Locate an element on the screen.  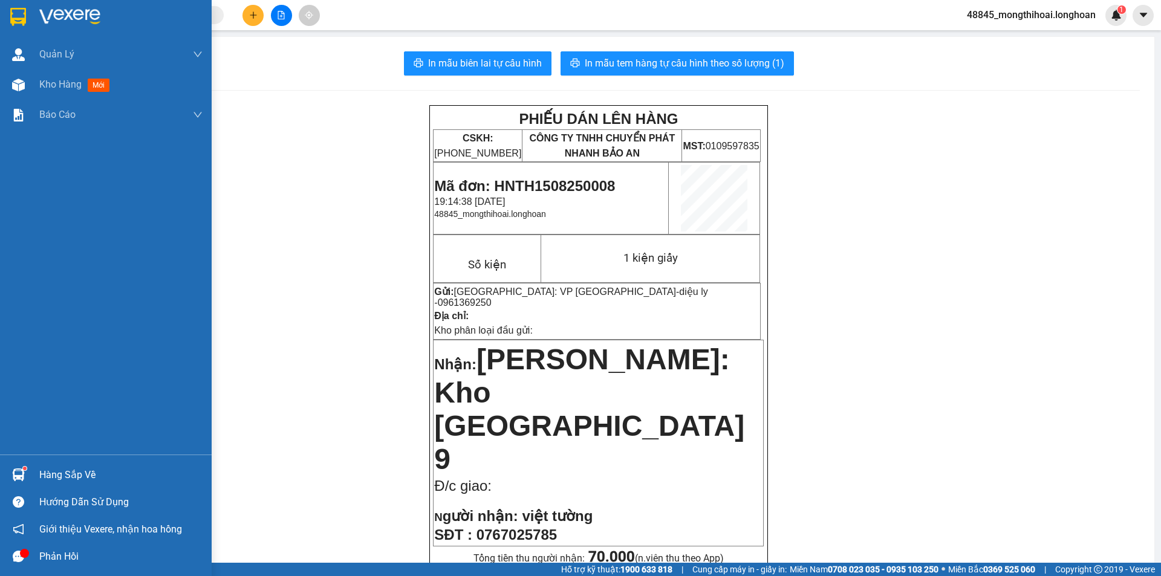
span: 1 is located at coordinates (1121, 10).